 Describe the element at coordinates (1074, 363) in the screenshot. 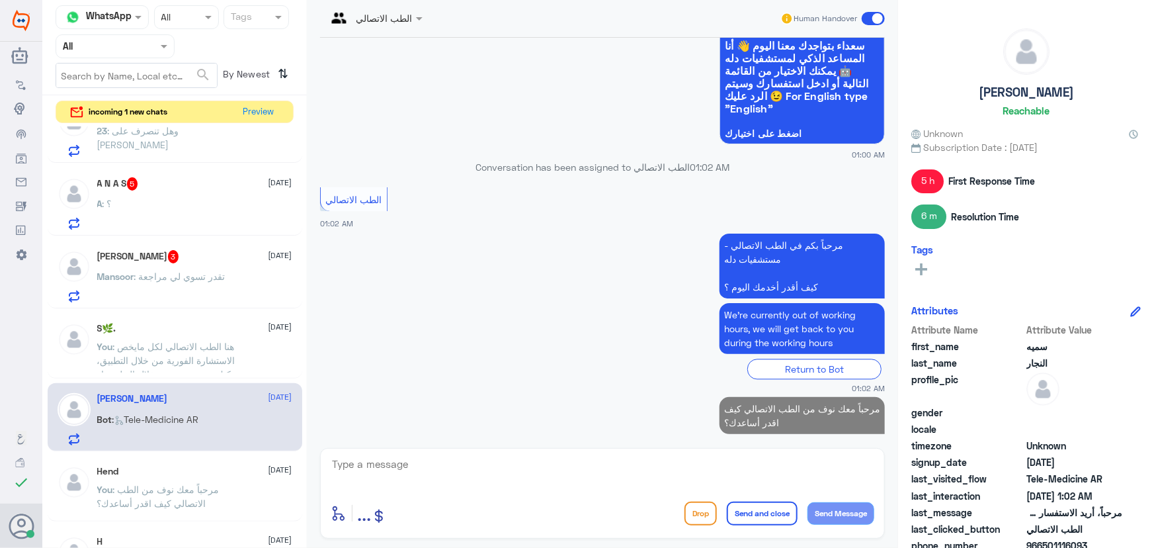

I see `span: النجار` at that location.